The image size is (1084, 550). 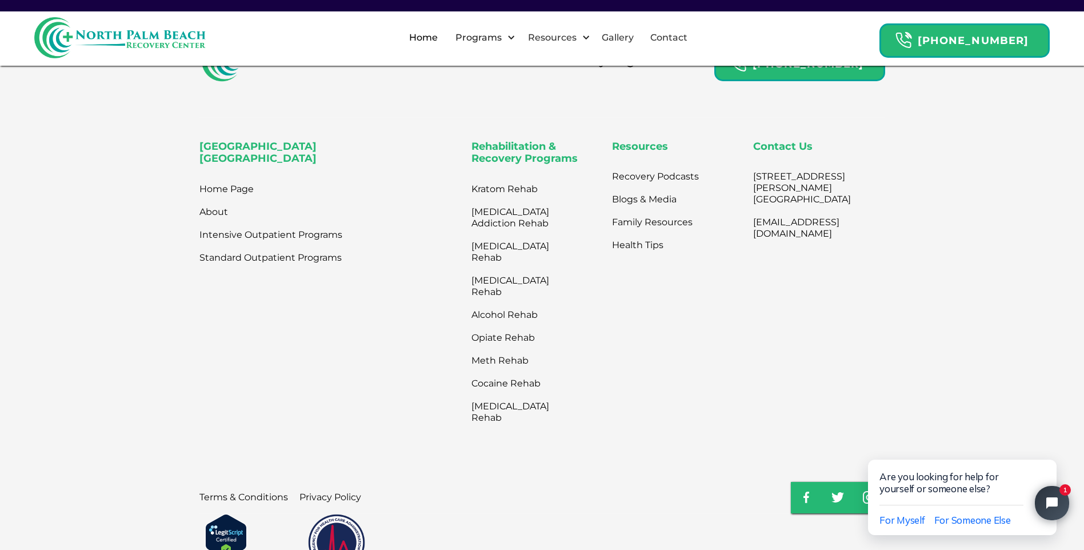 I want to click on a: Cocaine Rehab, so click(x=520, y=384).